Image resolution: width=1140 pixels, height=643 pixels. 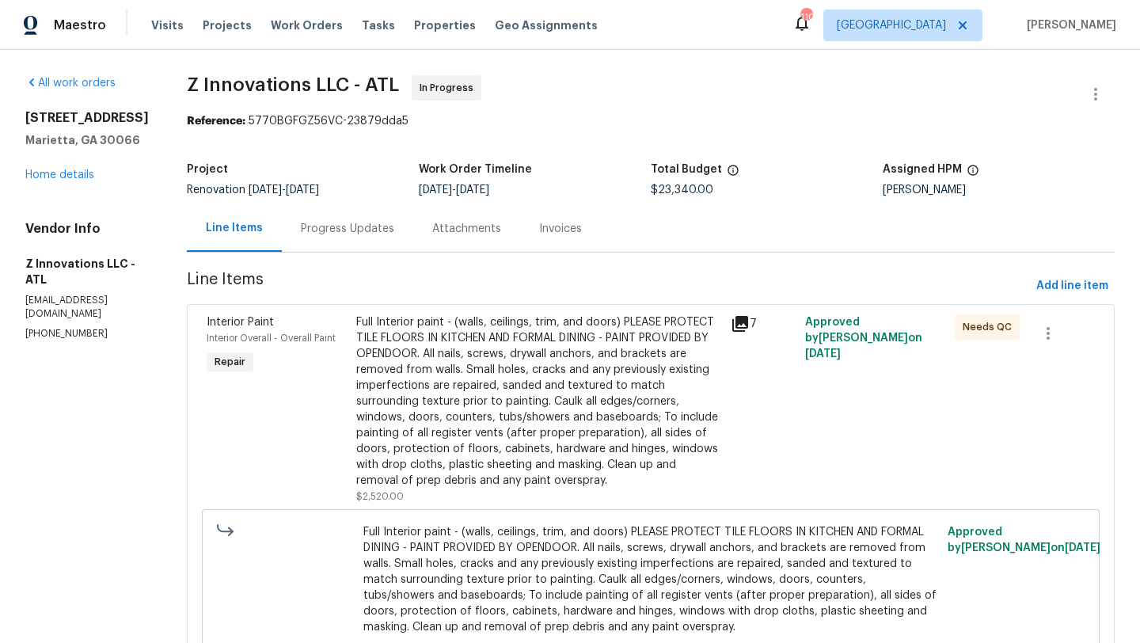 What do you see at coordinates (991, 327) in the screenshot?
I see `span: Needs QC` at bounding box center [991, 327].